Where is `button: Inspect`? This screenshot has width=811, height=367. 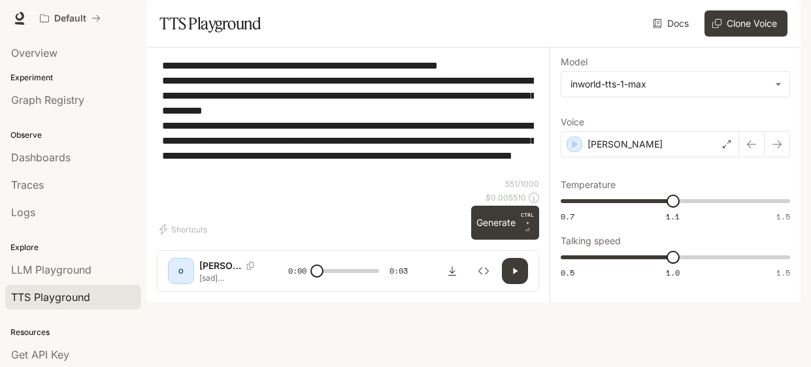 button: Inspect is located at coordinates (484, 271).